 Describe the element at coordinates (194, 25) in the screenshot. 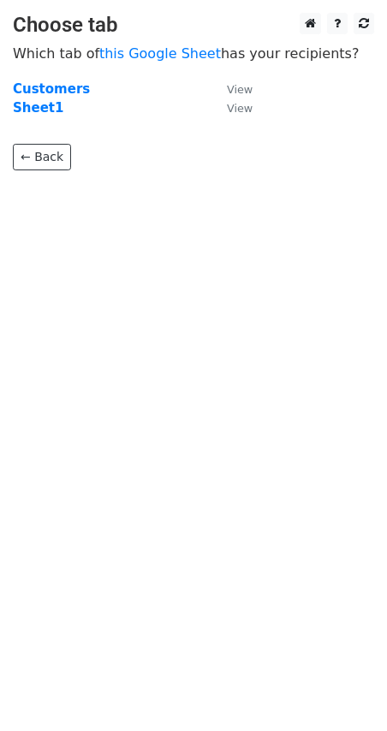

I see `h3: Choose tab` at that location.